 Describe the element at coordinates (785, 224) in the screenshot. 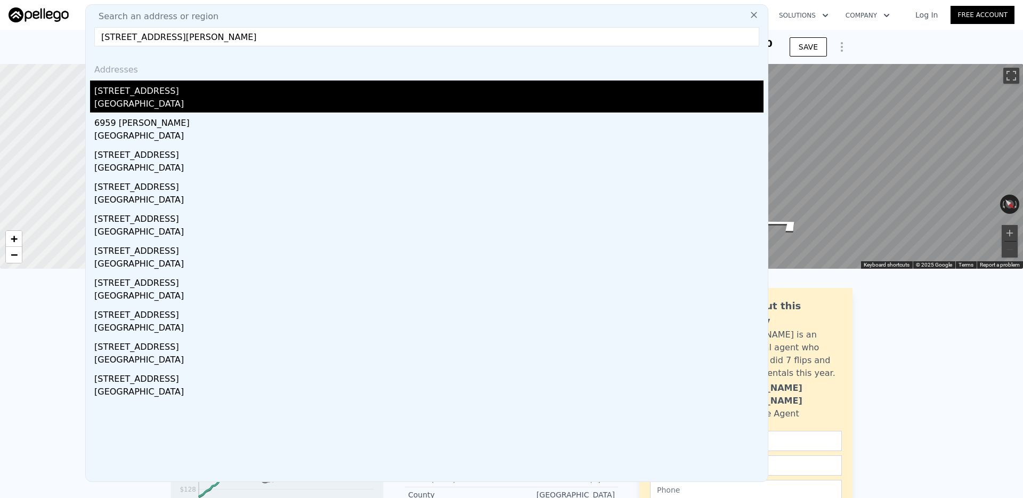

I see `path: Go West, E 122nd St` at that location.